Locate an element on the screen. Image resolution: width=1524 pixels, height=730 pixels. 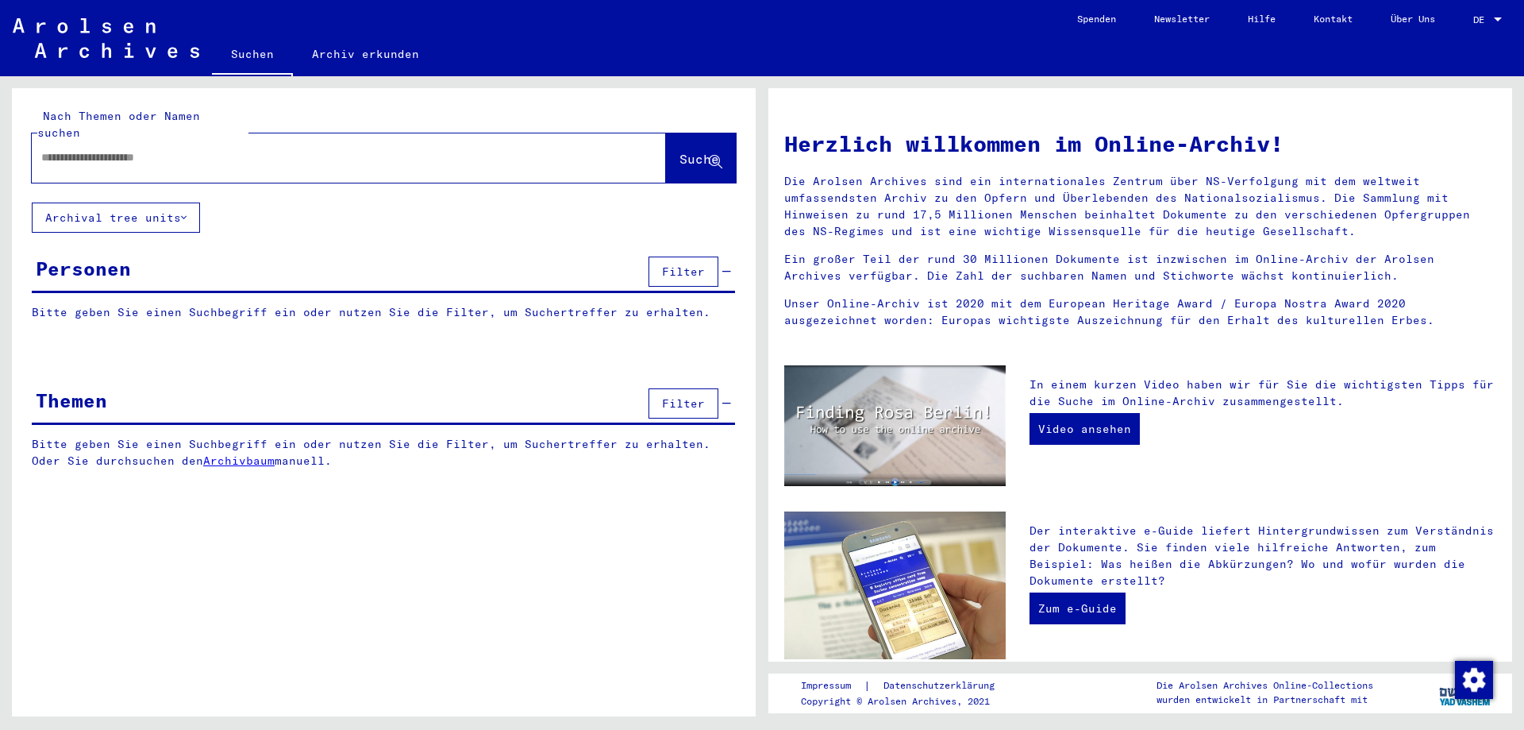
a: Video ansehen is located at coordinates (1085, 429).